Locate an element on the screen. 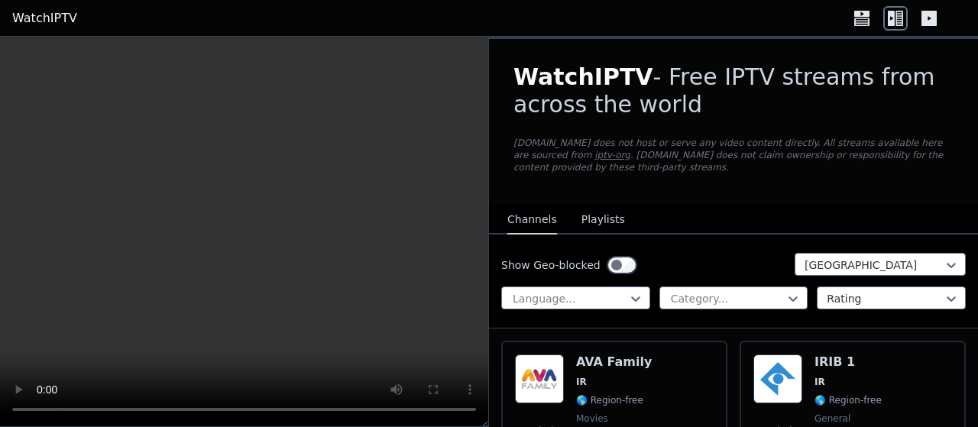 This screenshot has height=427, width=978. span: general is located at coordinates (832, 419).